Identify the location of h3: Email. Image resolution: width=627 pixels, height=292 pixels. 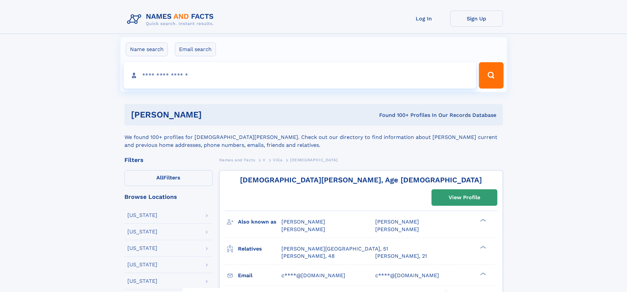
(260, 275).